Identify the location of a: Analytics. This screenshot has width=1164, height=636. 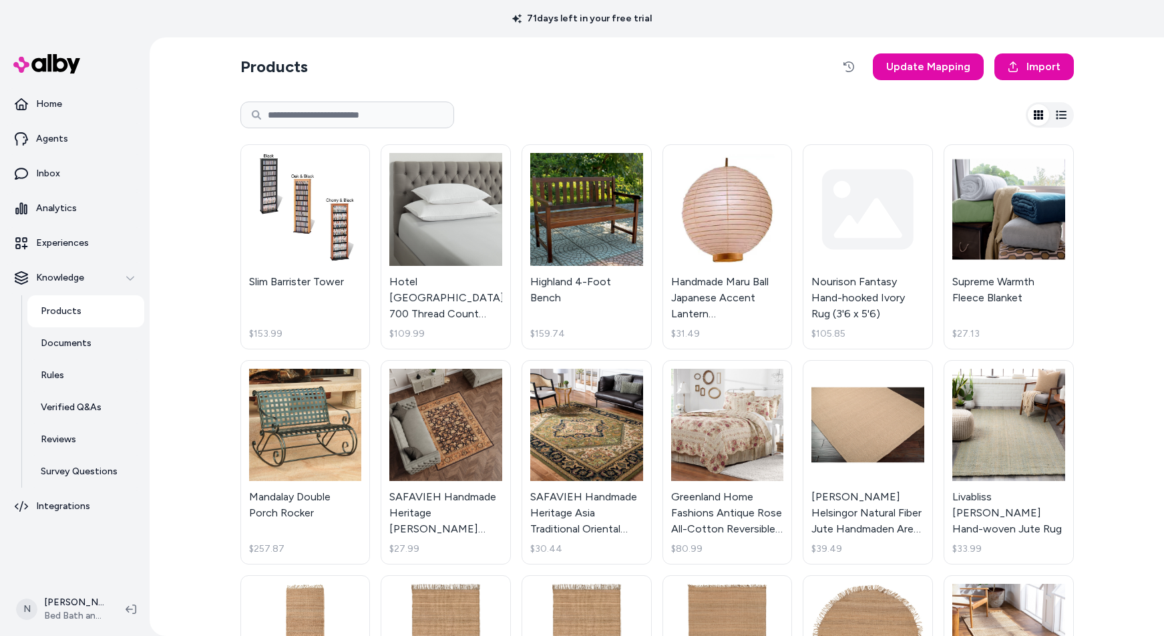
(75, 208).